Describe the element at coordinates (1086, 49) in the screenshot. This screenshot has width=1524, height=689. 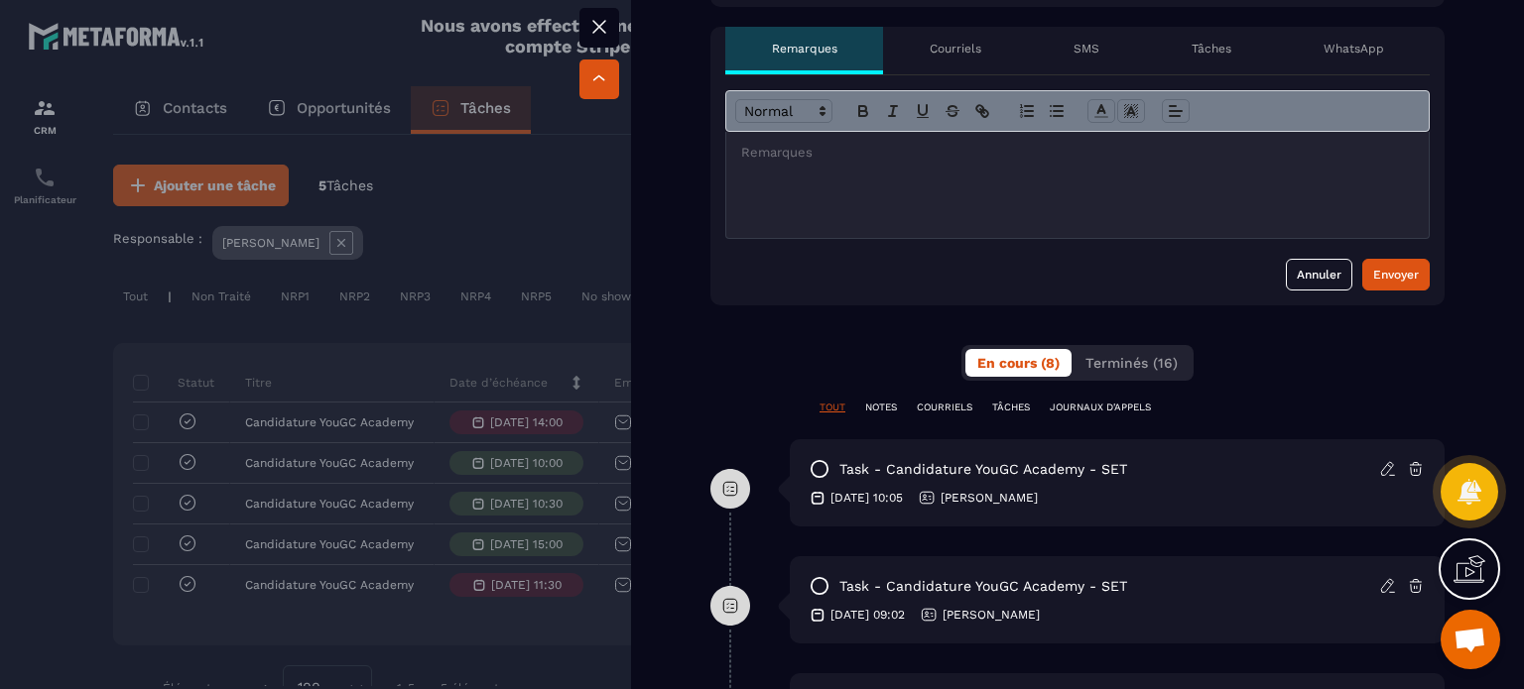
I see `p: SMS` at that location.